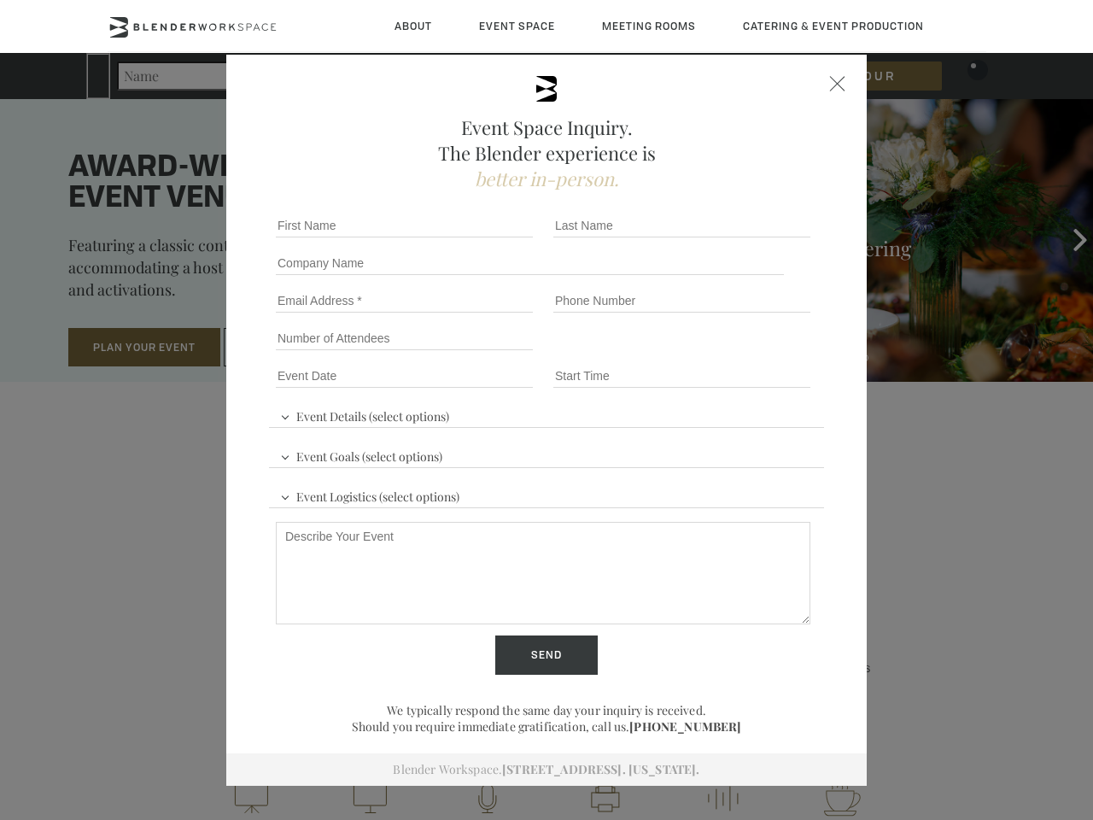  I want to click on input: Event Date, so click(404, 376).